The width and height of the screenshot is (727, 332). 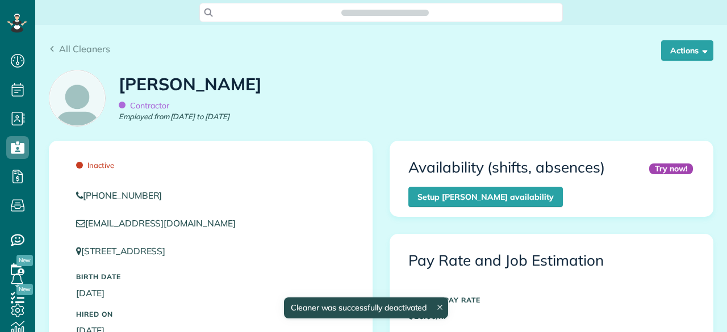 What do you see at coordinates (95, 165) in the screenshot?
I see `span: Inactive` at bounding box center [95, 165].